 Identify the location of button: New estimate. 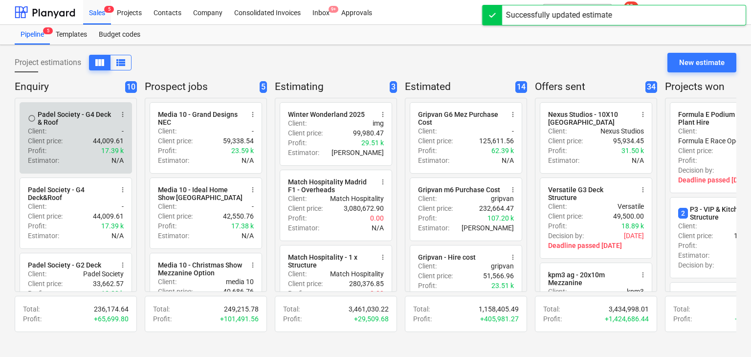
(702, 63).